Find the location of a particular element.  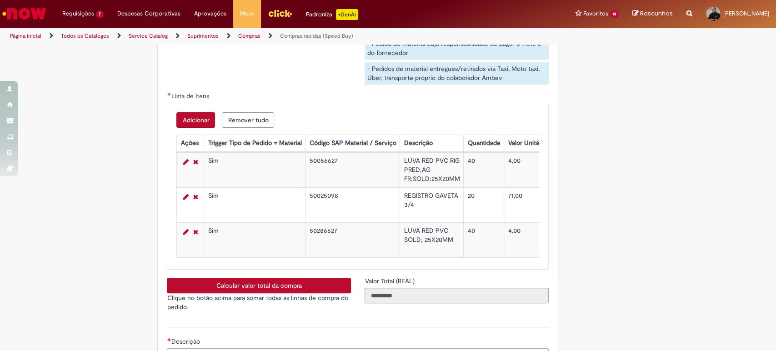

th: Trigger Tipo de Pedido = Material is located at coordinates (255, 143).